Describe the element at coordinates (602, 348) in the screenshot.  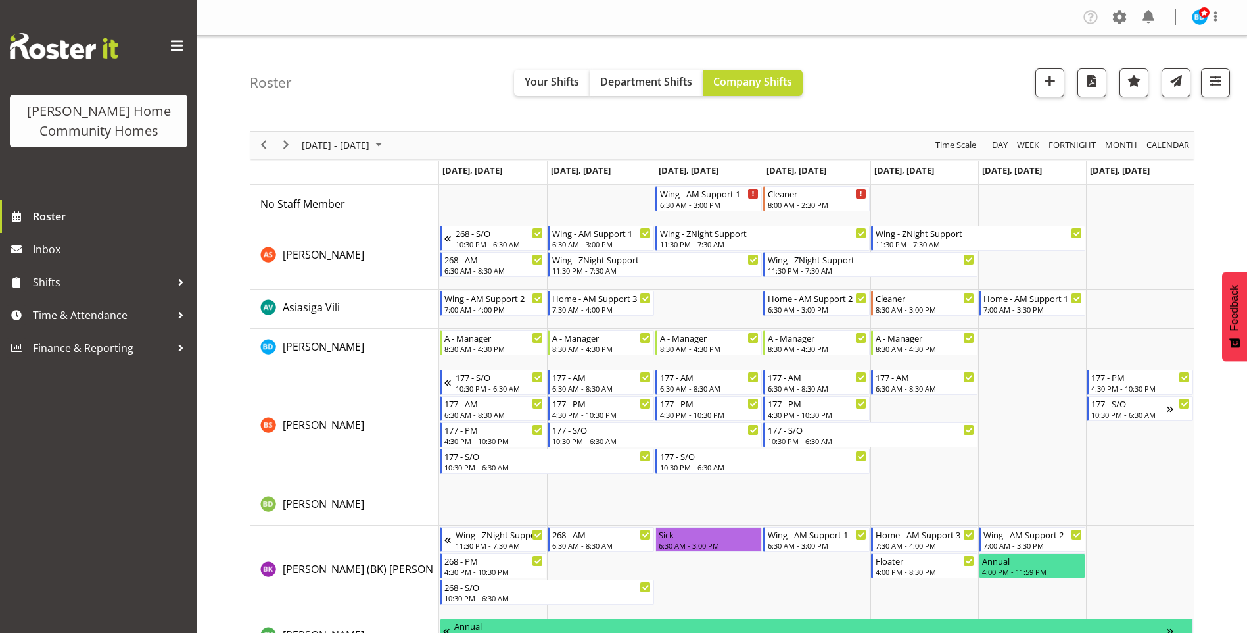
I see `div: 8:30 AM - 4:30 PM` at that location.